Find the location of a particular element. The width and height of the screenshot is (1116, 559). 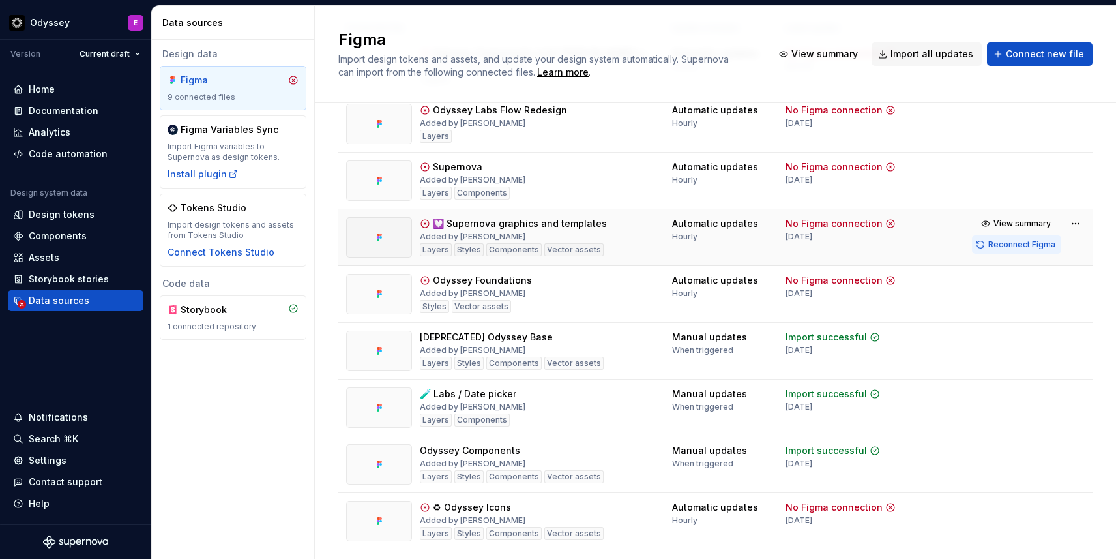

a: Storybook stories is located at coordinates (76, 279).